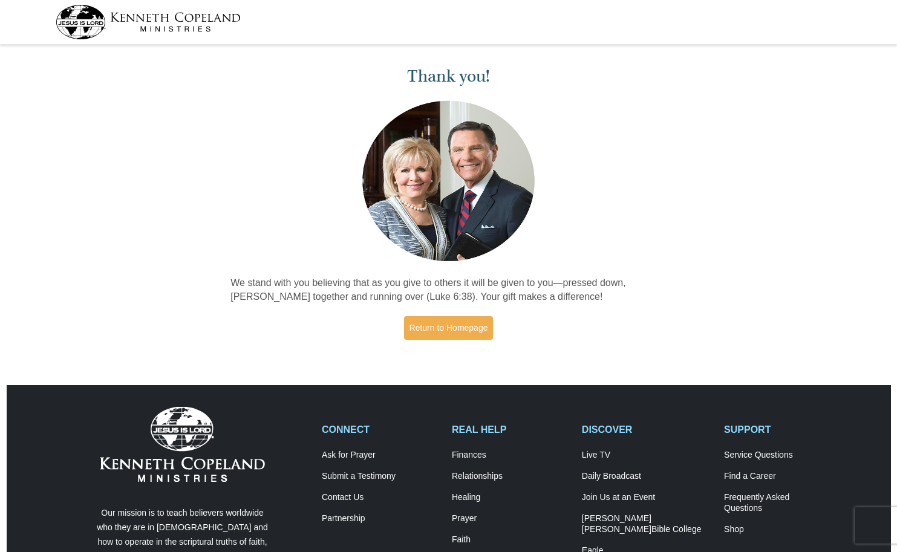 This screenshot has height=552, width=897. What do you see at coordinates (510, 429) in the screenshot?
I see `h2: REAL HELP` at bounding box center [510, 429].